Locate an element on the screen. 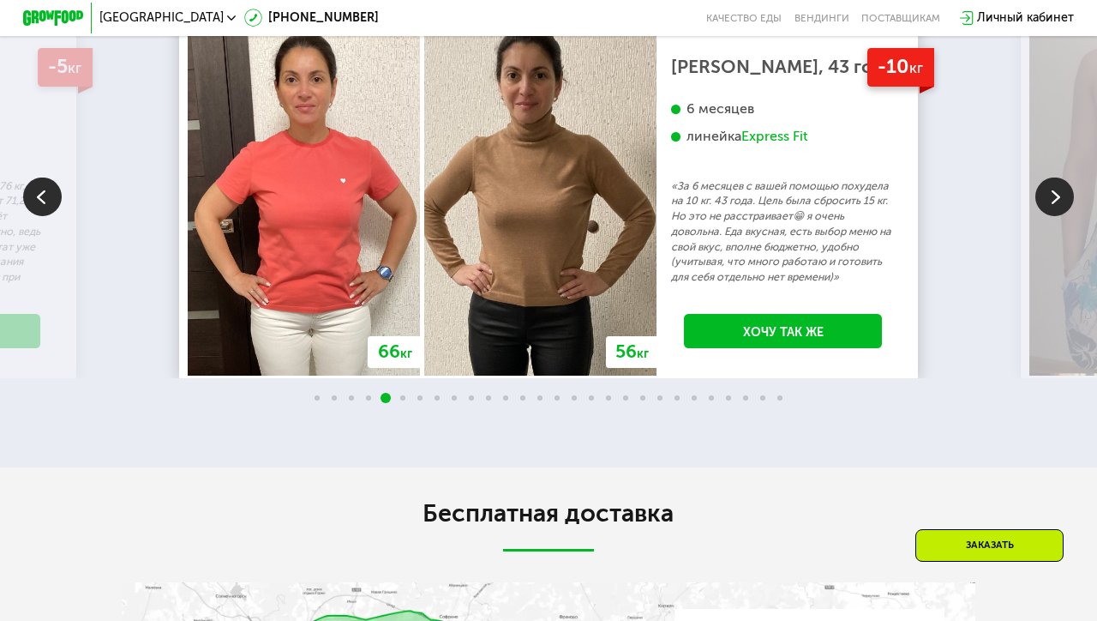 The image size is (1097, 621). div: 56 is located at coordinates (633, 352).